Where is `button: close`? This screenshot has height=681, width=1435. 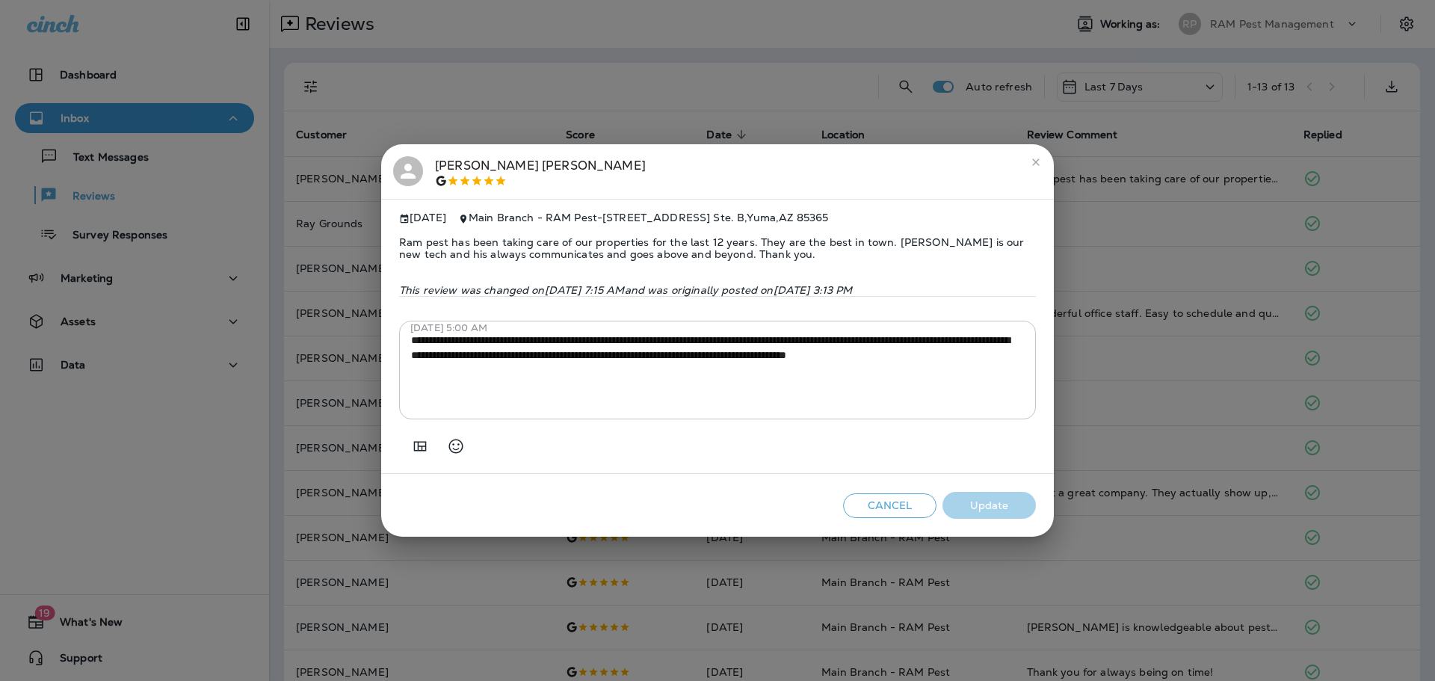 button: close is located at coordinates (1036, 162).